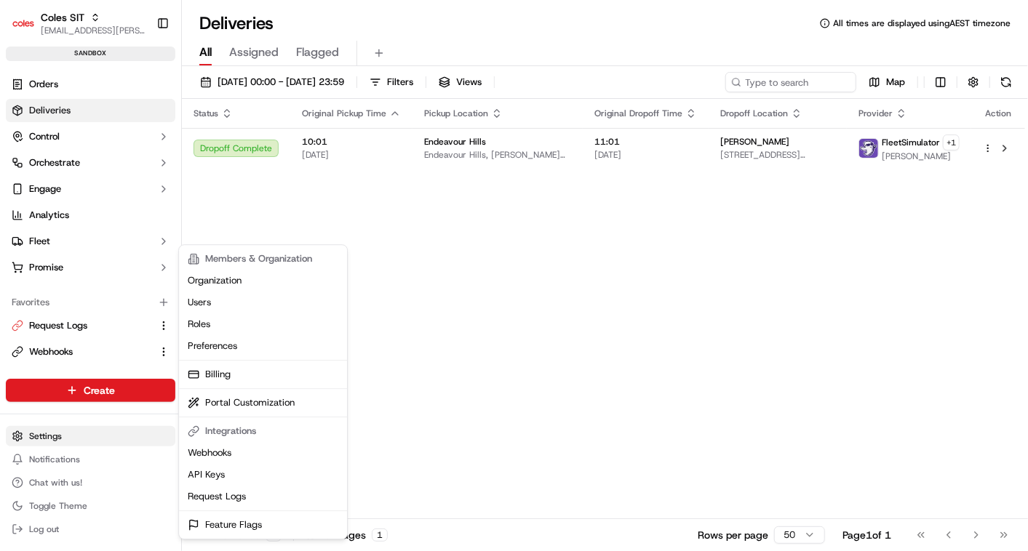 The height and width of the screenshot is (551, 1028). Describe the element at coordinates (263, 281) in the screenshot. I see `a: Organization` at that location.